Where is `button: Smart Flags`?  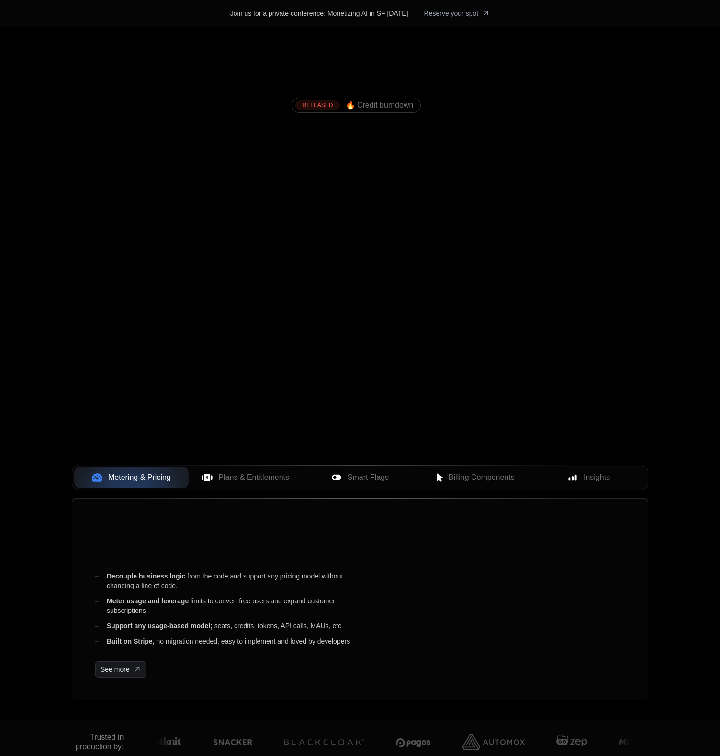
button: Smart Flags is located at coordinates (360, 478).